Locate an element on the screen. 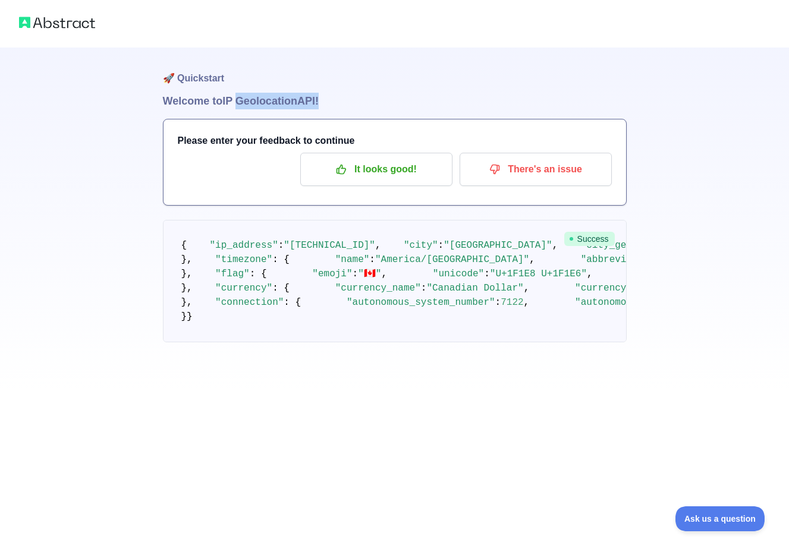  span: "name" is located at coordinates (352, 260).